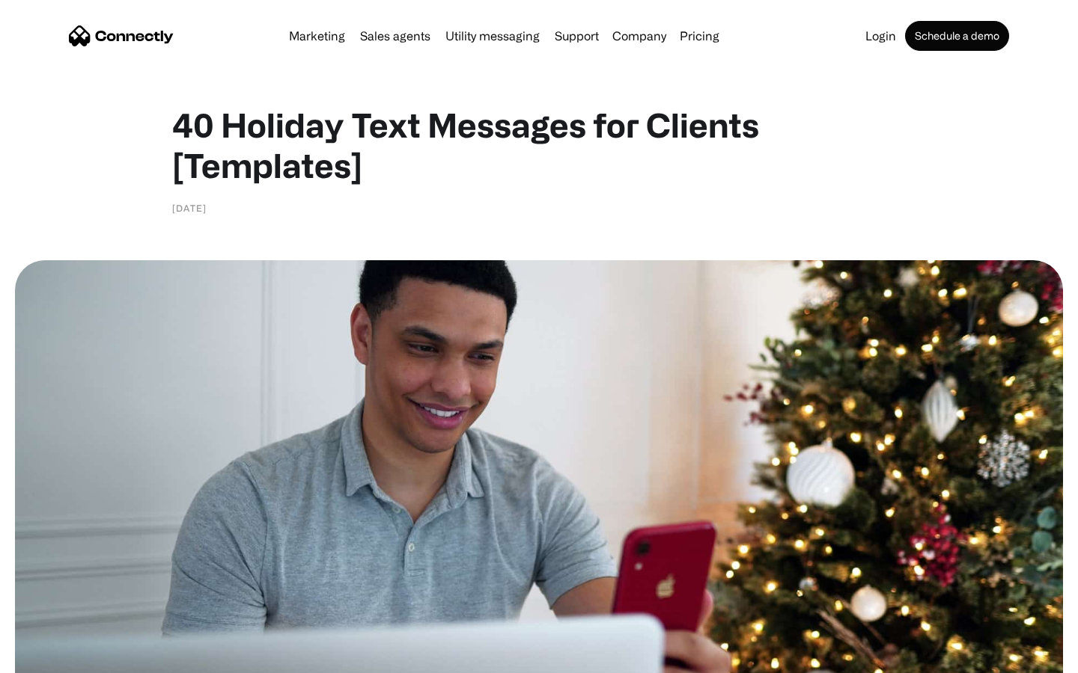 The height and width of the screenshot is (673, 1078). Describe the element at coordinates (317, 36) in the screenshot. I see `a: Marketing` at that location.